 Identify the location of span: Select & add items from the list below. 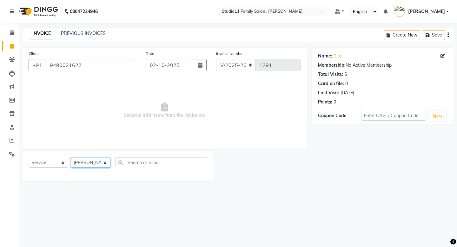
(164, 110).